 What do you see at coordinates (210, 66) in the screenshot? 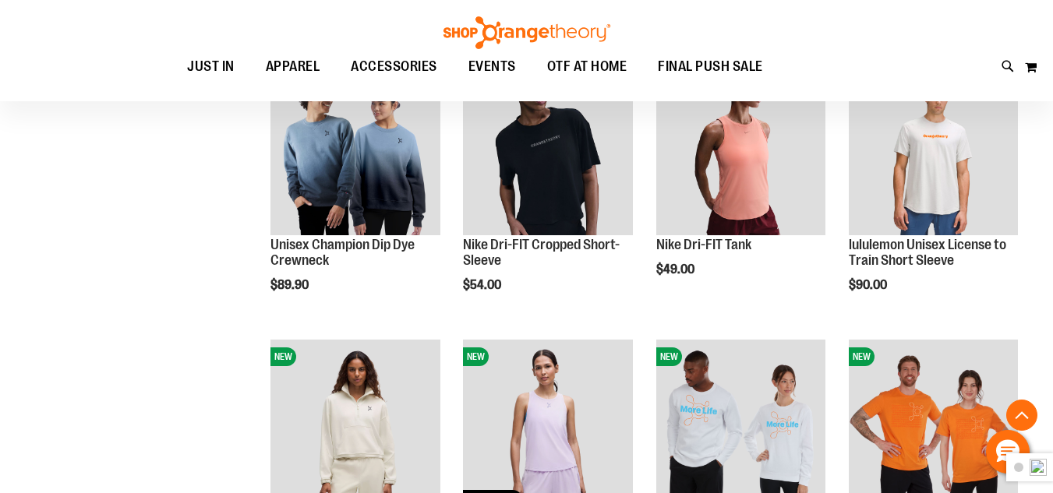
I see `span: JUST IN` at bounding box center [210, 66].